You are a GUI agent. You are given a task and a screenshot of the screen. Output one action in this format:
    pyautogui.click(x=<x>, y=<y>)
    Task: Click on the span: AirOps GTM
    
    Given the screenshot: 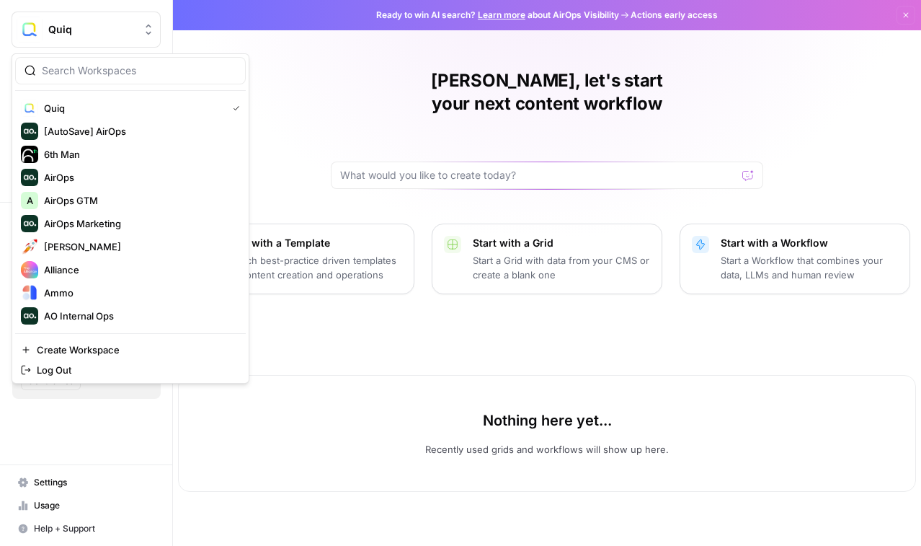 What is the action you would take?
    pyautogui.click(x=139, y=200)
    